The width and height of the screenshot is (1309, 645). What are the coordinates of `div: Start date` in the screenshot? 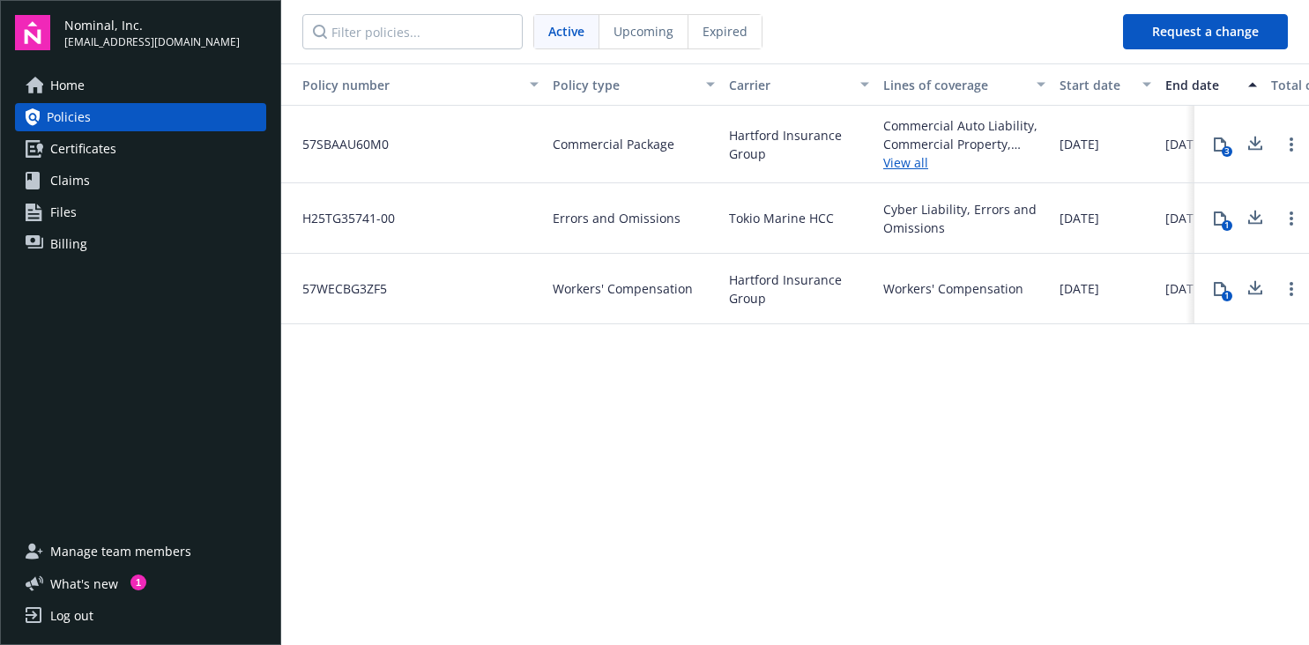 It's located at (1096, 85).